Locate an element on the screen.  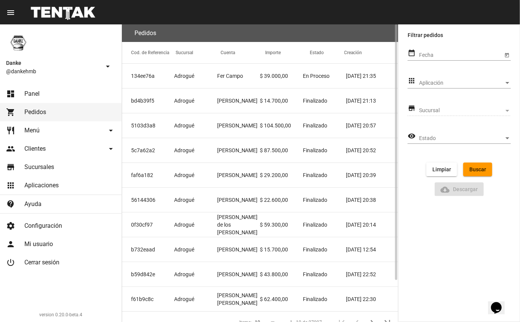
mat-cell: 56144306 is located at coordinates (148, 200).